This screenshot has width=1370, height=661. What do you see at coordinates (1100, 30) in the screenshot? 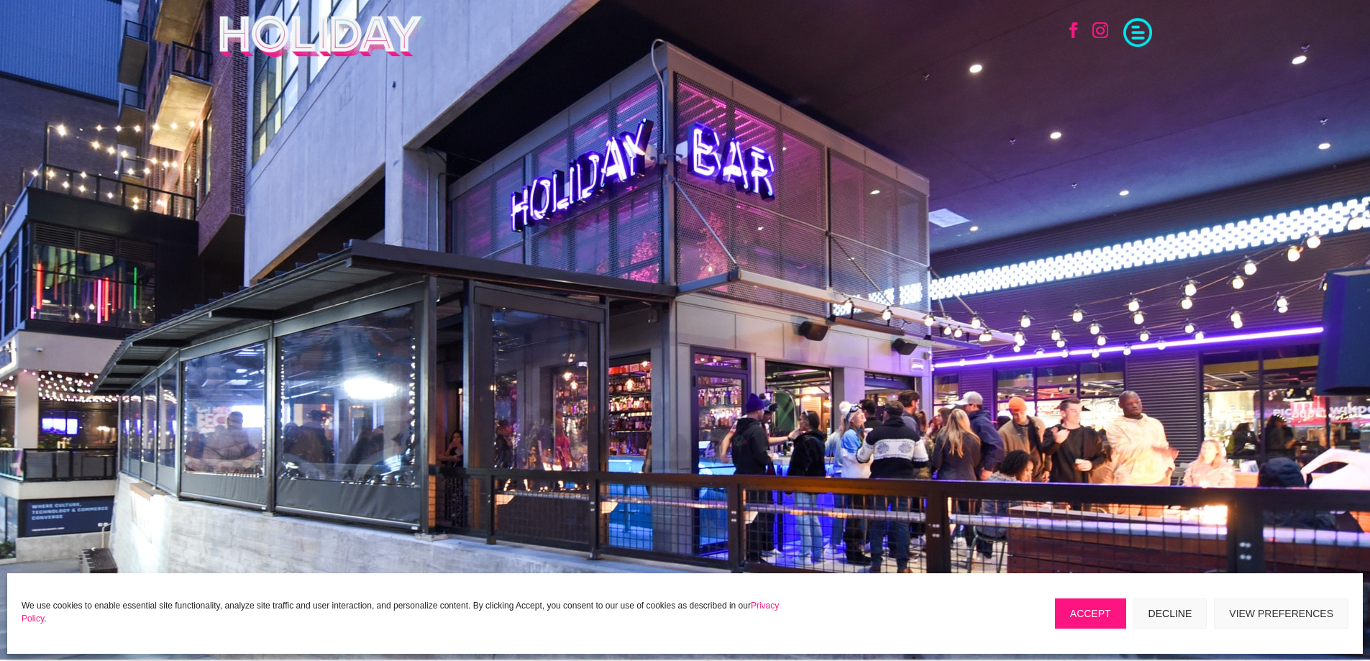
I see `a: Follow on Instagram` at bounding box center [1100, 30].